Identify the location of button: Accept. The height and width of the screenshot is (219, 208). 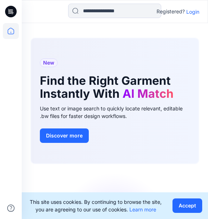
(187, 206).